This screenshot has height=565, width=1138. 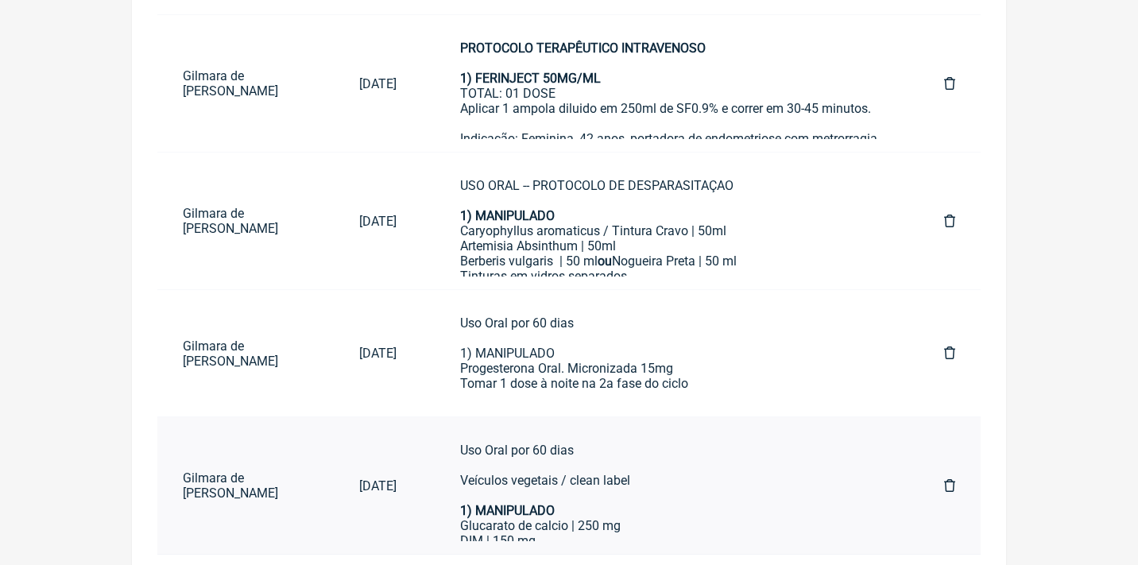 What do you see at coordinates (670, 525) in the screenshot?
I see `div: Glucarato de calcio | 250 mg` at bounding box center [670, 525].